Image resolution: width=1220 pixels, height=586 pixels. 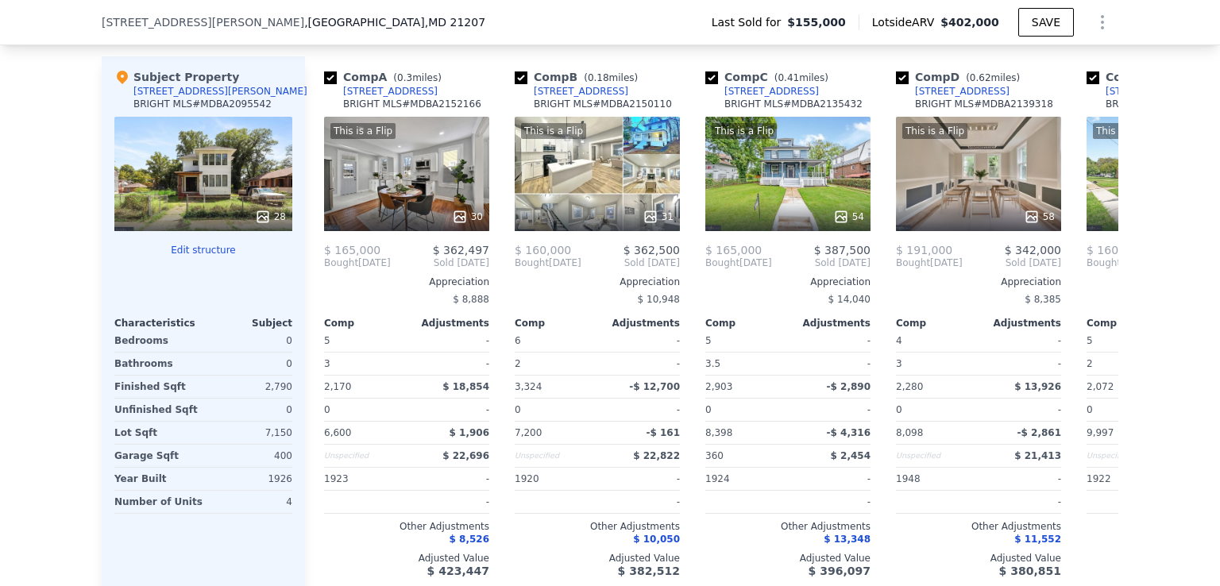 What do you see at coordinates (1046, 22) in the screenshot?
I see `button: SAVE` at bounding box center [1046, 22].